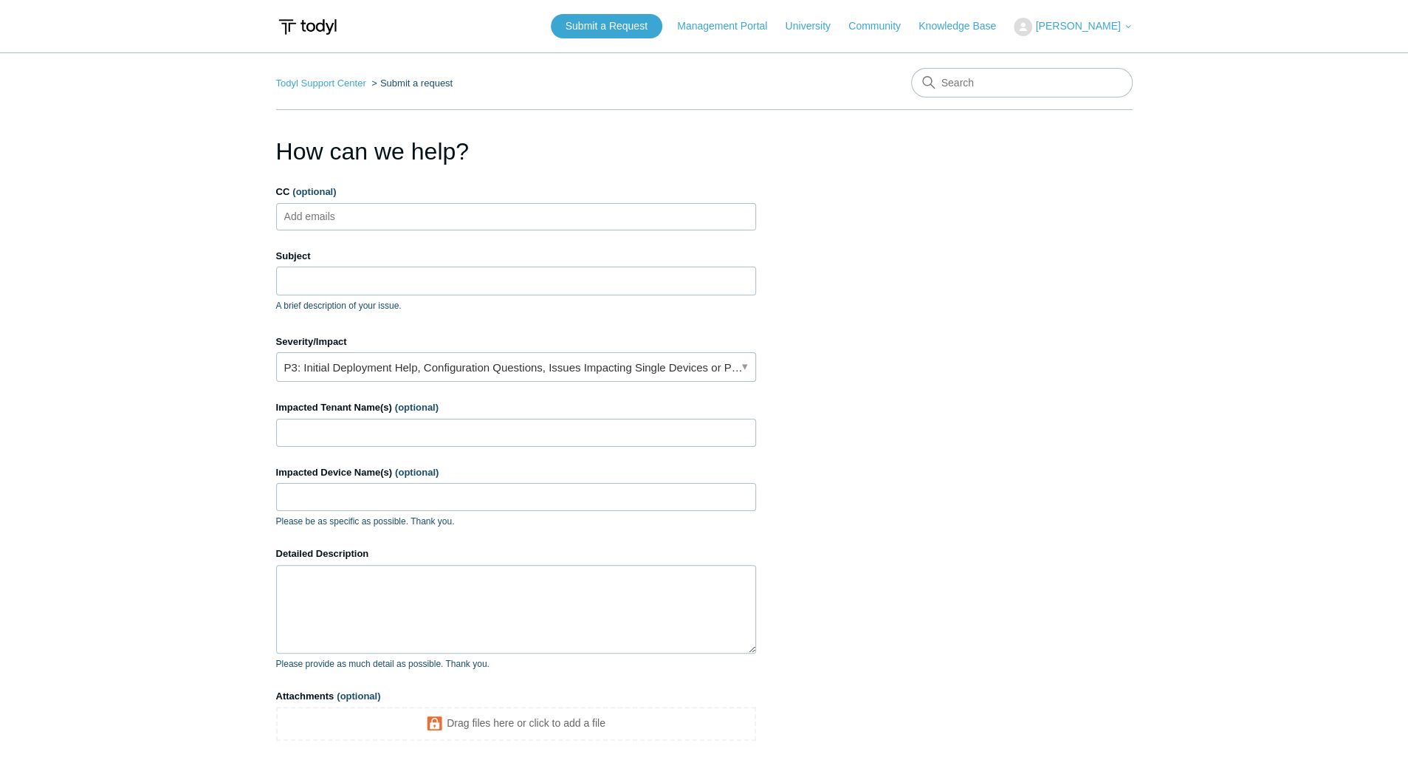 The width and height of the screenshot is (1408, 757). I want to click on a: Submit a Request, so click(606, 26).